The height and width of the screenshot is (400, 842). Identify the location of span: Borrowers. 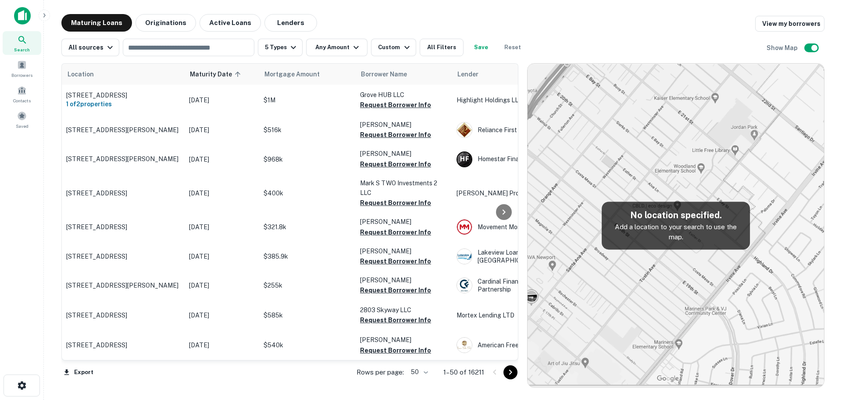
(22, 75).